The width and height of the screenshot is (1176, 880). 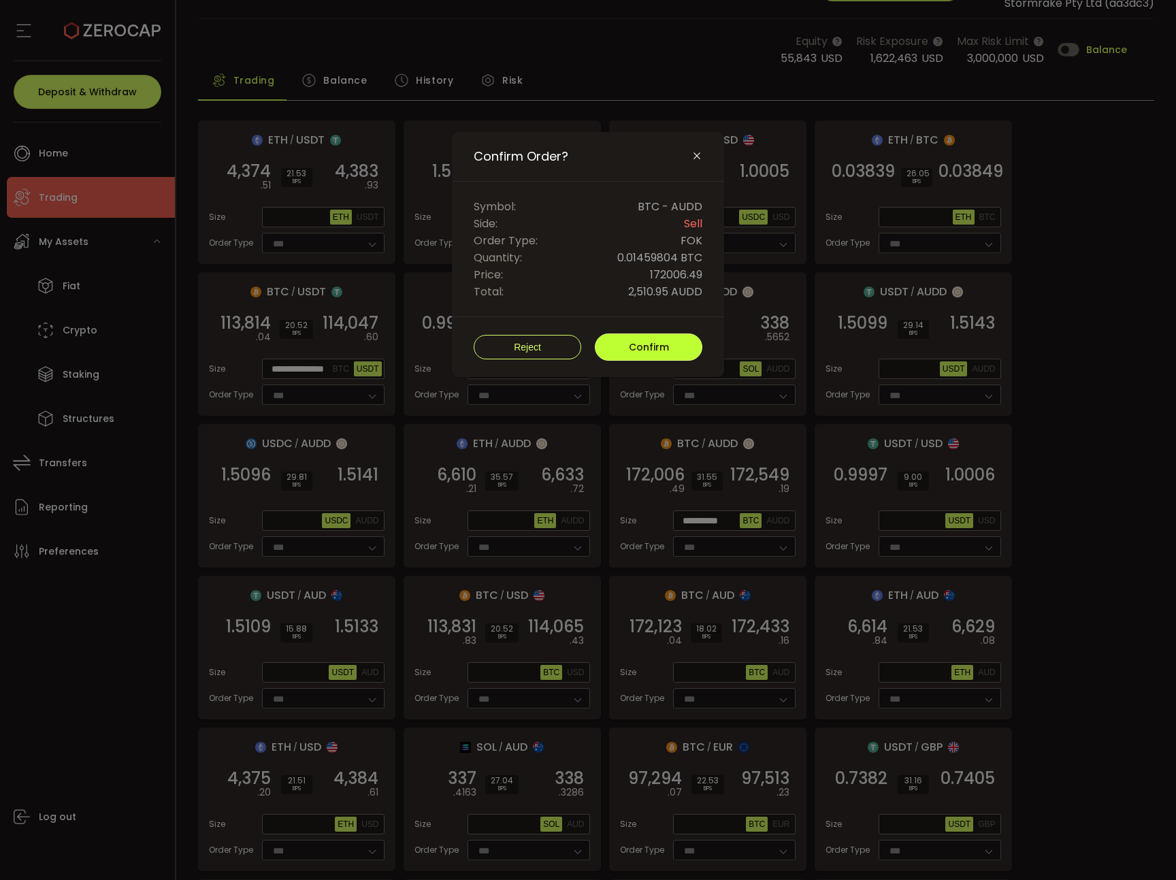 I want to click on span: FOK, so click(x=692, y=240).